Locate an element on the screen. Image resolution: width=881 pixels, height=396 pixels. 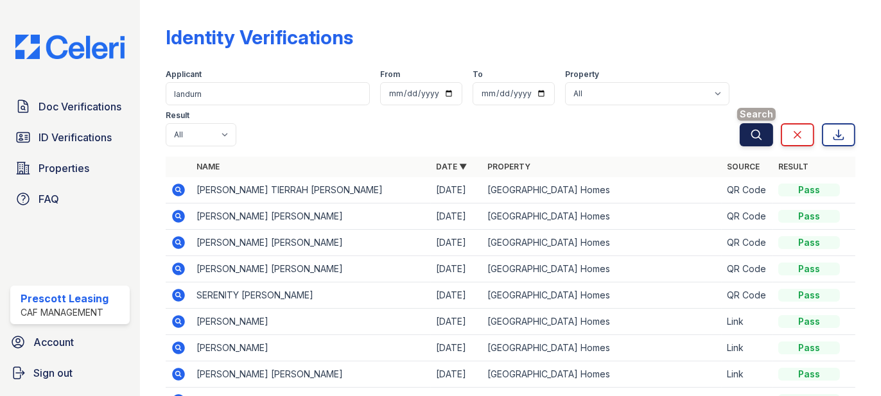
div: CAF Management is located at coordinates (64, 313).